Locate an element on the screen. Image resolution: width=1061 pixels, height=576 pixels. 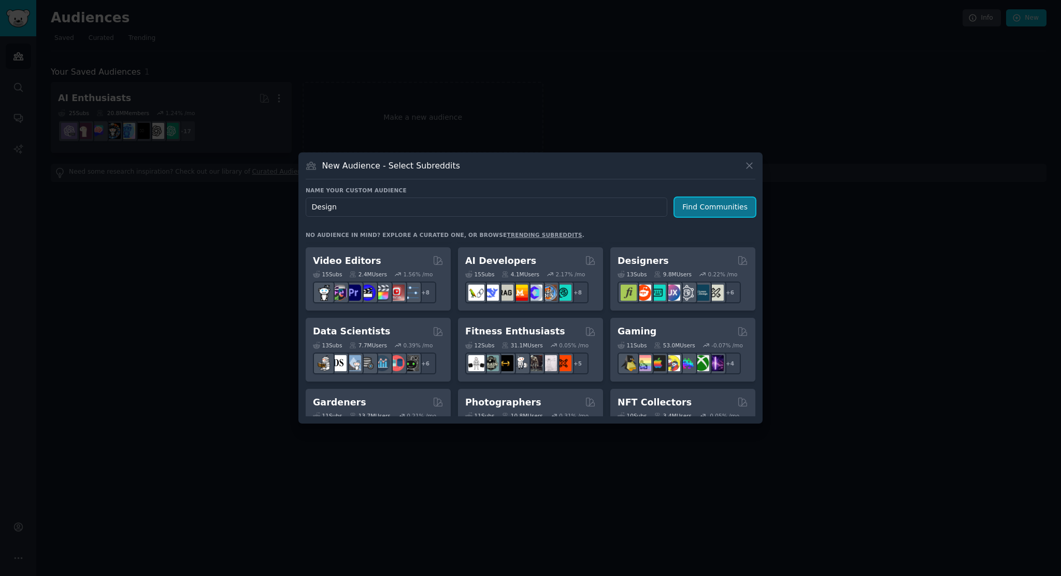
img: UXDesign is located at coordinates (672, 292).